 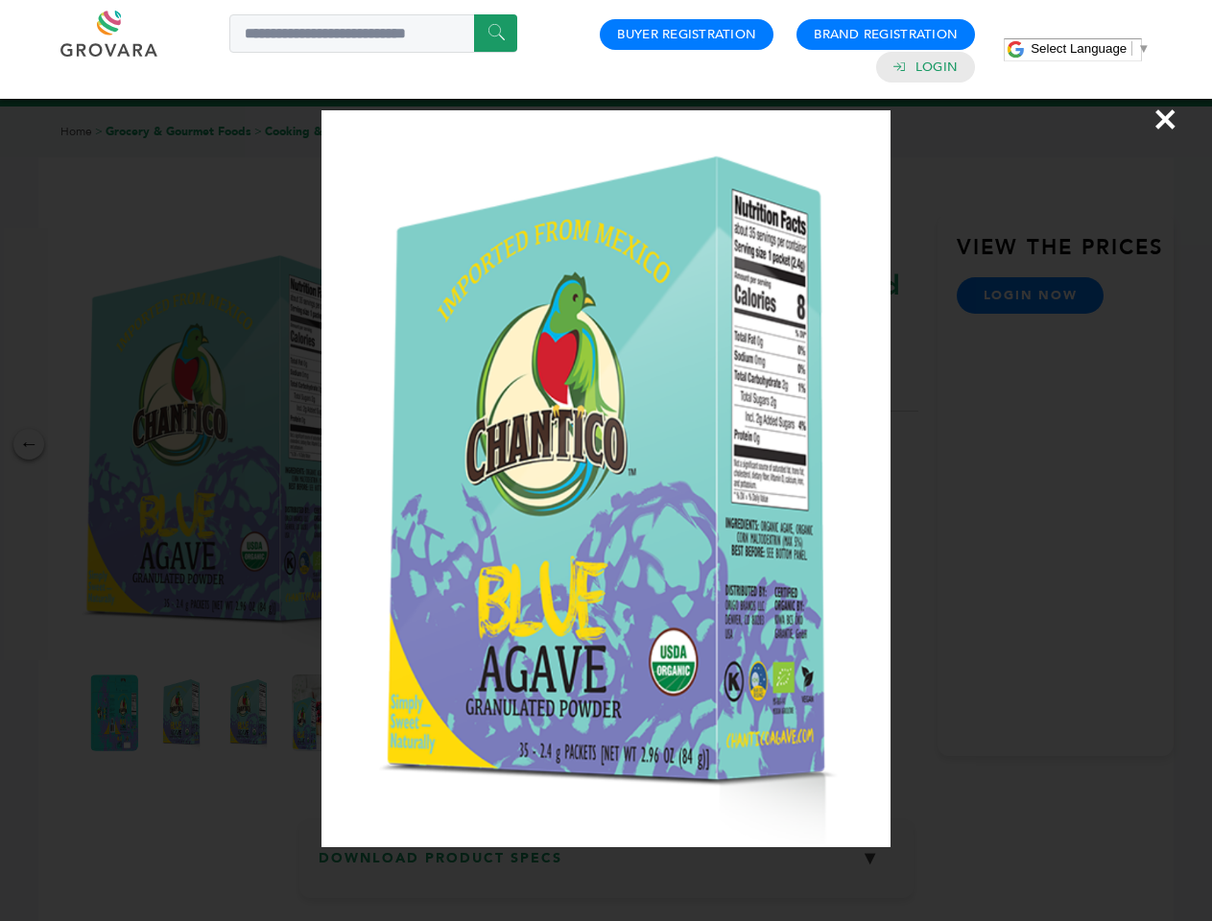 What do you see at coordinates (605, 479) in the screenshot?
I see `img: Image Preview` at bounding box center [605, 479].